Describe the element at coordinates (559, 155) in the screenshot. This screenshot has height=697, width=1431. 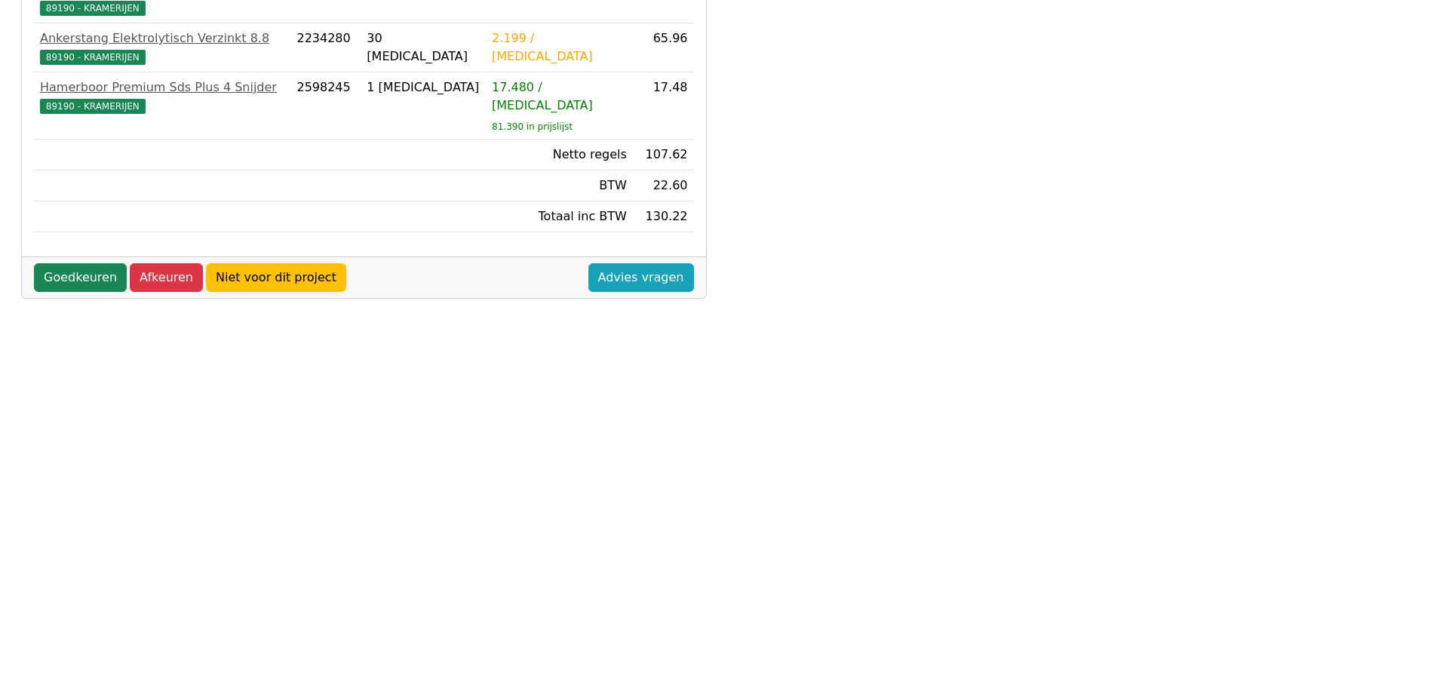
I see `td: Netto regels` at that location.